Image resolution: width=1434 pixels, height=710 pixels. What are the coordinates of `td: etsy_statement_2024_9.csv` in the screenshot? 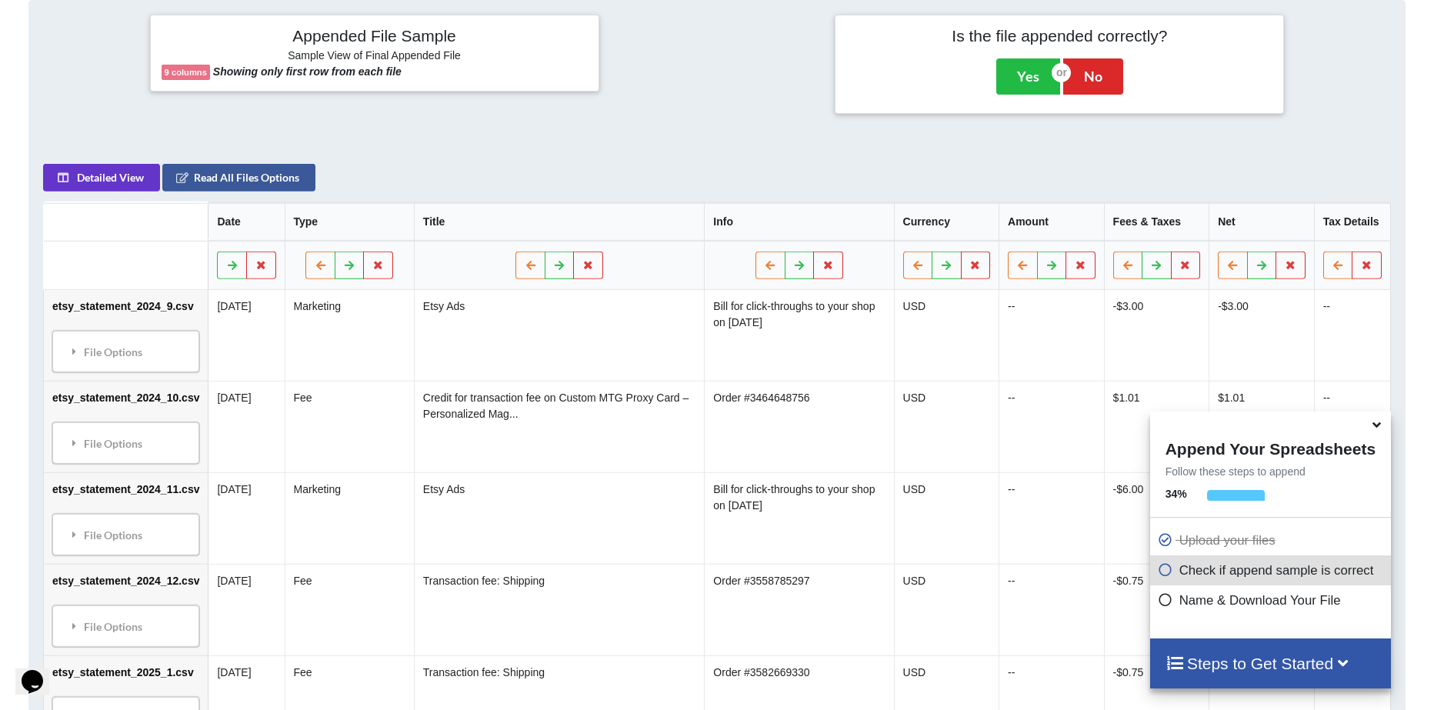 It's located at (125, 335).